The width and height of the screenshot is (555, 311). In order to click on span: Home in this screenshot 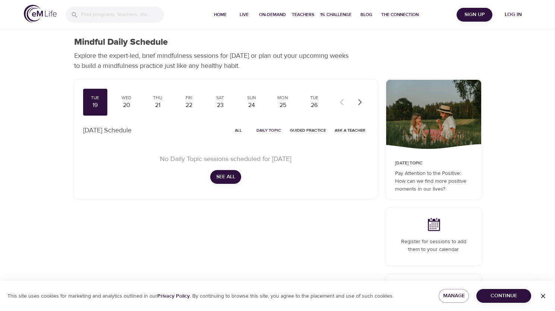, I will do `click(220, 15)`.